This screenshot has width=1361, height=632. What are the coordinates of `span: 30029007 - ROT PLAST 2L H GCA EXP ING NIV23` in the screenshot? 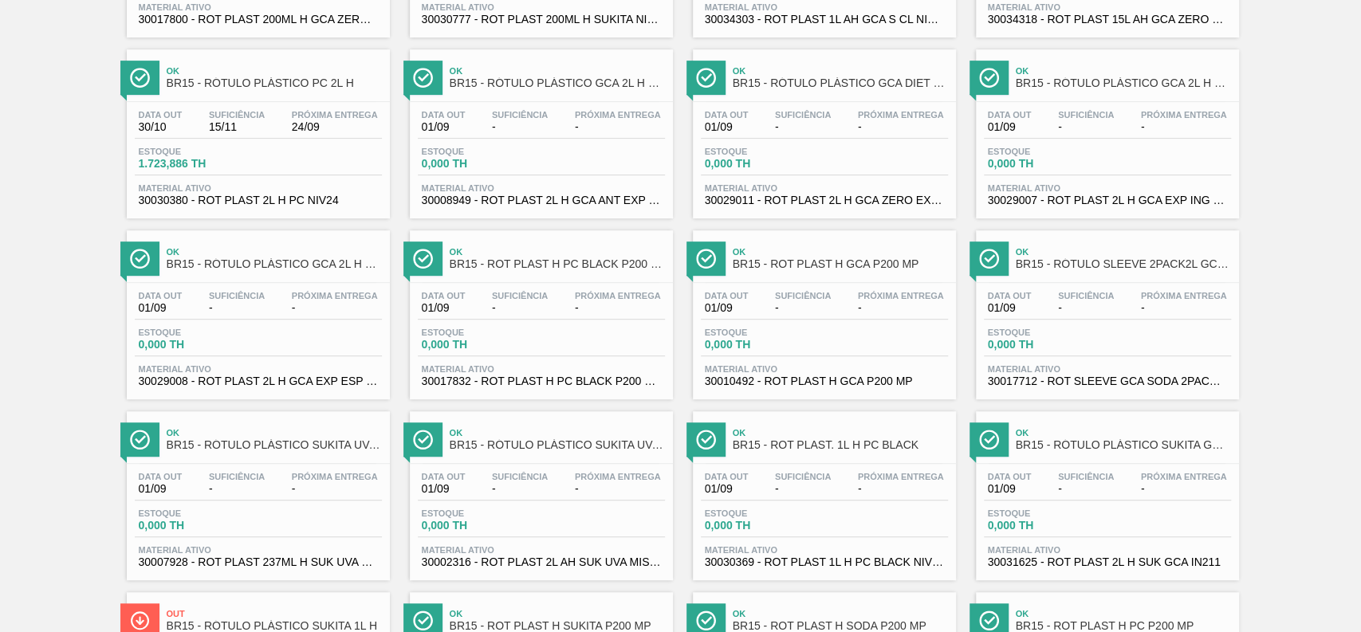 It's located at (1107, 200).